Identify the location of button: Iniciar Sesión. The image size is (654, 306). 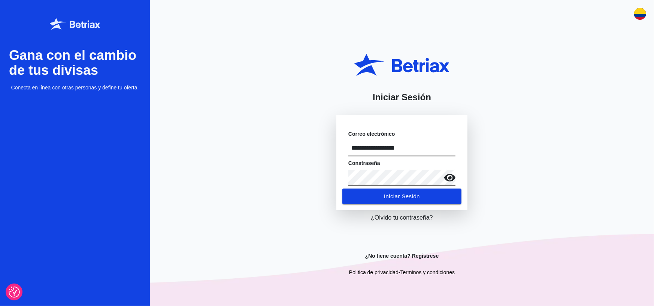
(402, 197).